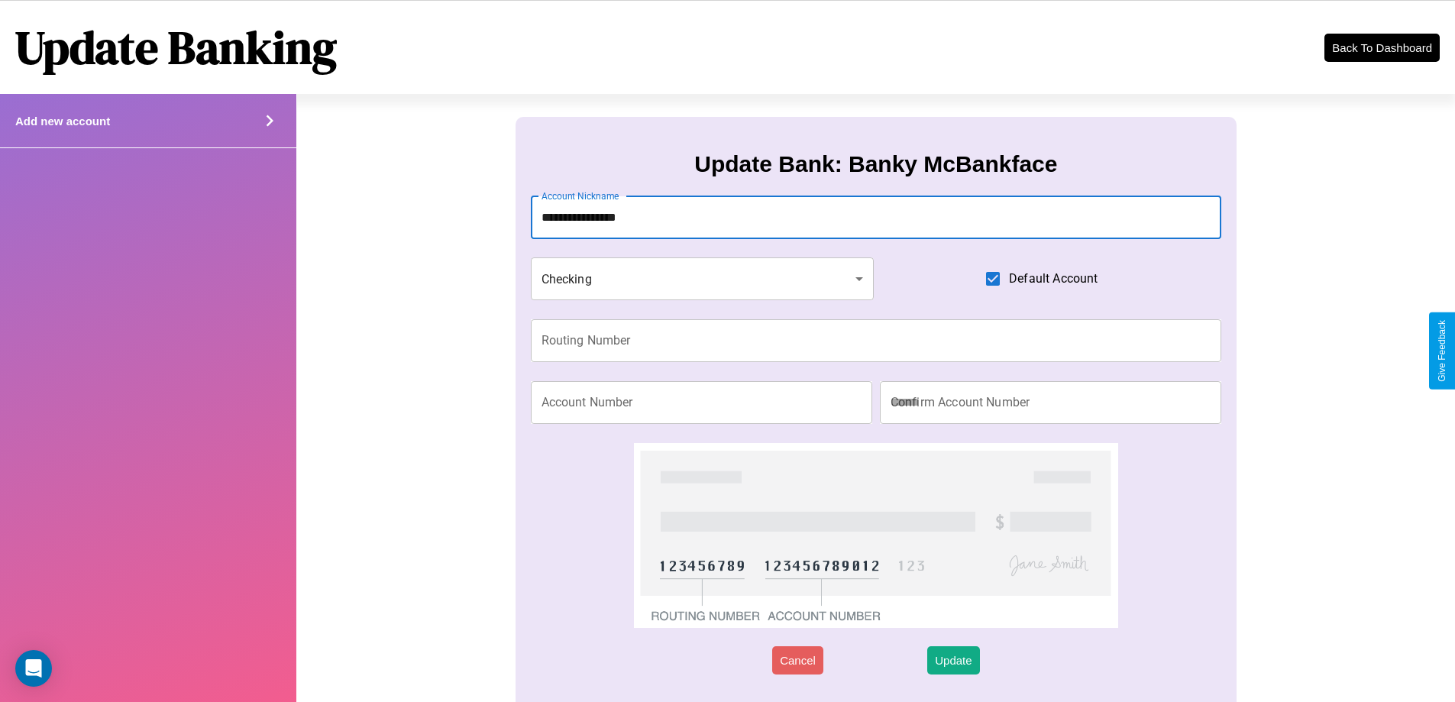 Image resolution: width=1455 pixels, height=702 pixels. I want to click on h4: Add new account, so click(63, 121).